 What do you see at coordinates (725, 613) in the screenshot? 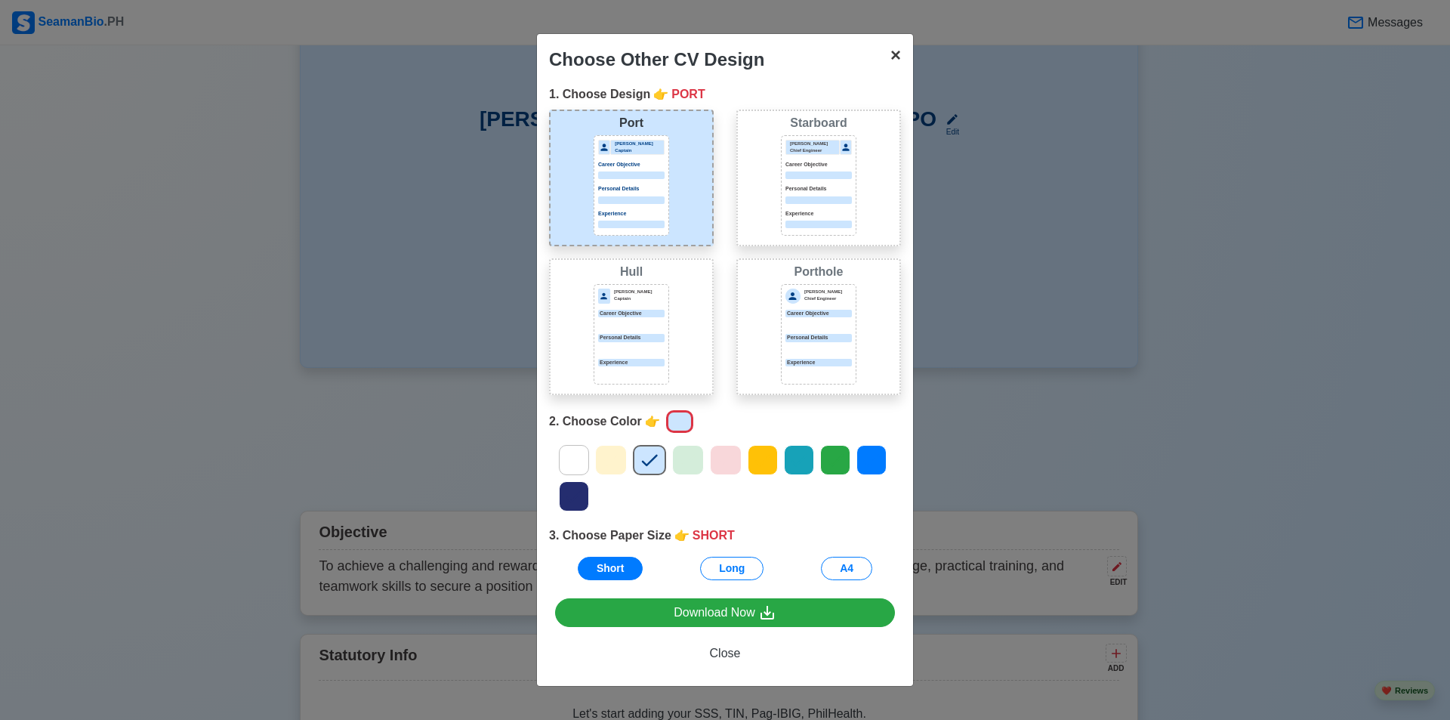
I see `a: Download Now` at bounding box center [725, 613].